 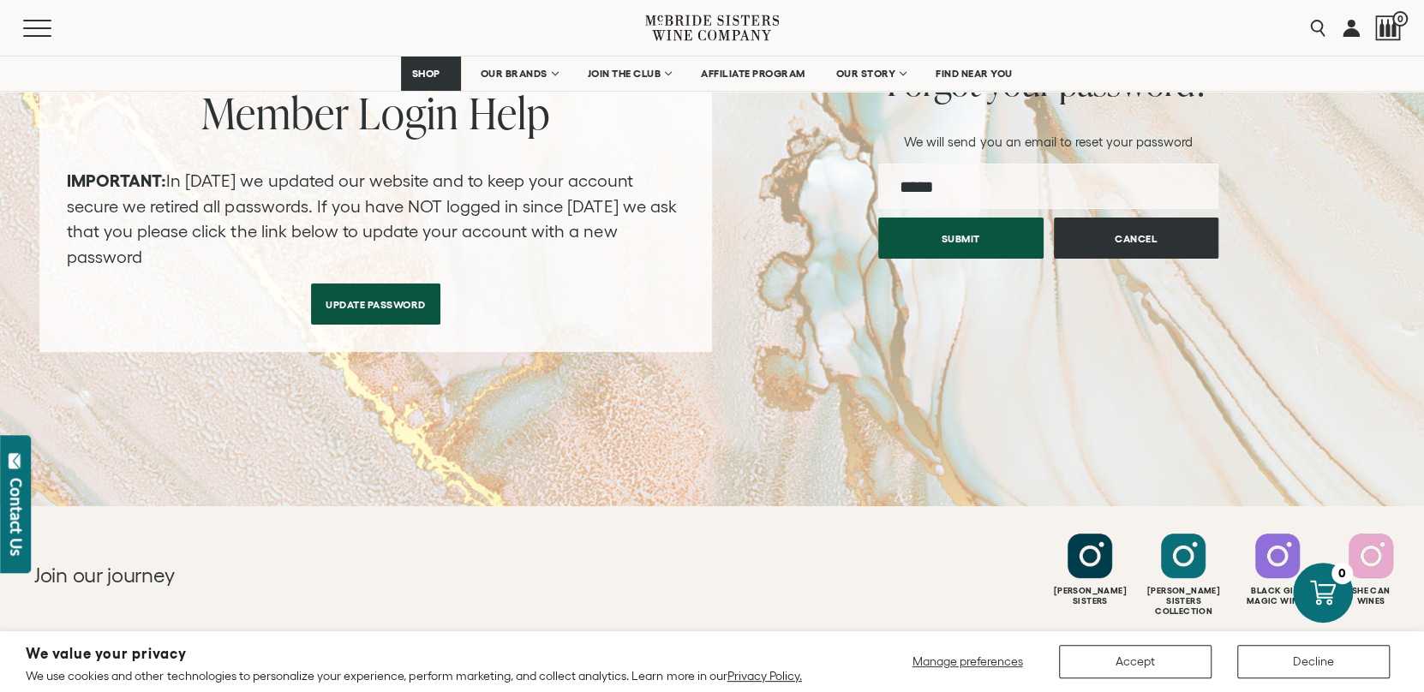 I want to click on h2: Member Login Help, so click(x=375, y=113).